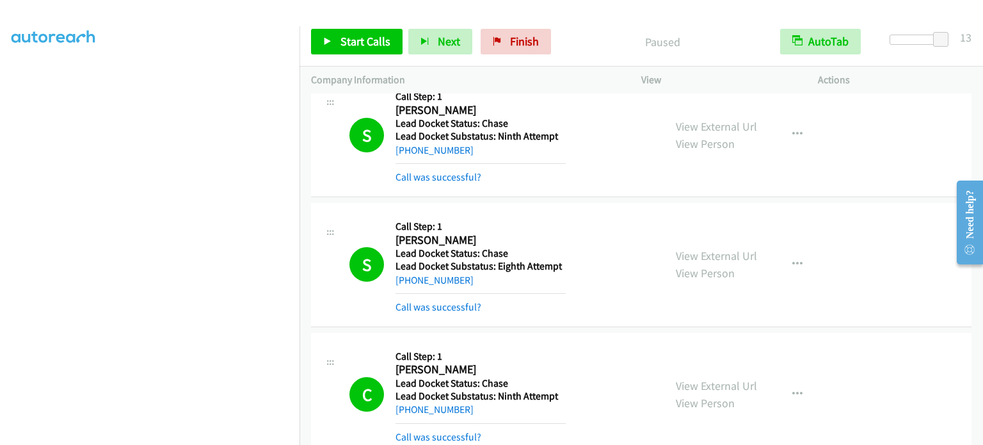 The width and height of the screenshot is (983, 445). I want to click on p: Paused, so click(663, 42).